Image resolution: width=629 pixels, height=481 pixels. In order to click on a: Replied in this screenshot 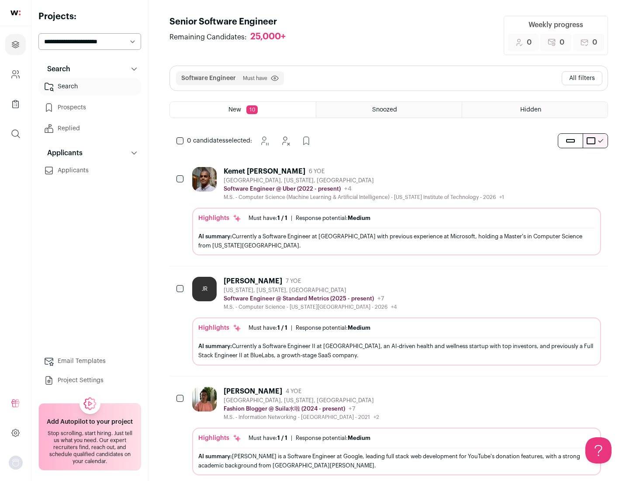, I will do `click(90, 129)`.